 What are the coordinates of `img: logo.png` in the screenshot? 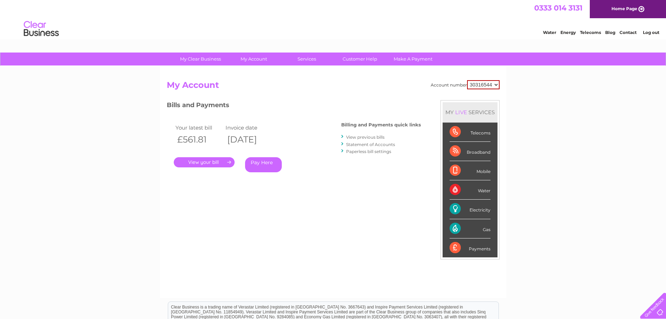 It's located at (41, 29).